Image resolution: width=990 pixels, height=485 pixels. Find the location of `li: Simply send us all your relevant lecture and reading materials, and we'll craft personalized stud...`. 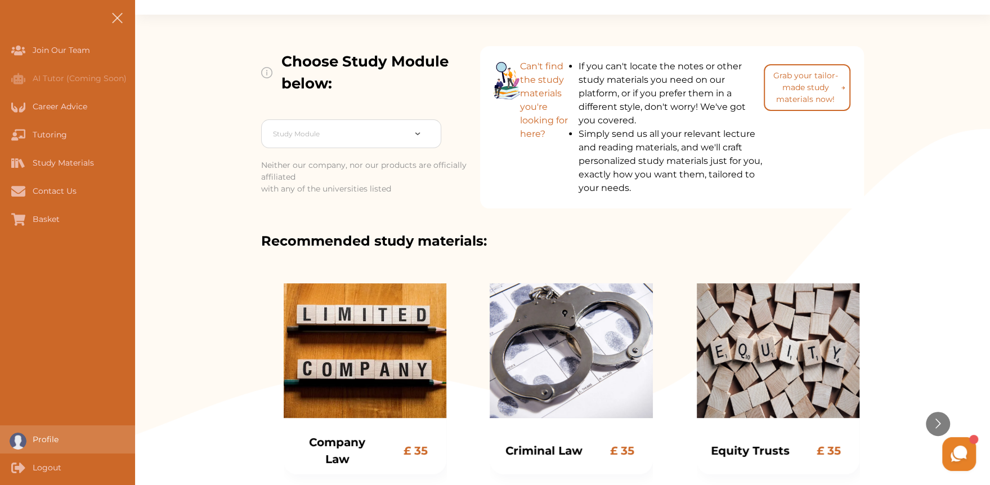

li: Simply send us all your relevant lecture and reading materials, and we'll craft personalized stud... is located at coordinates (671, 161).